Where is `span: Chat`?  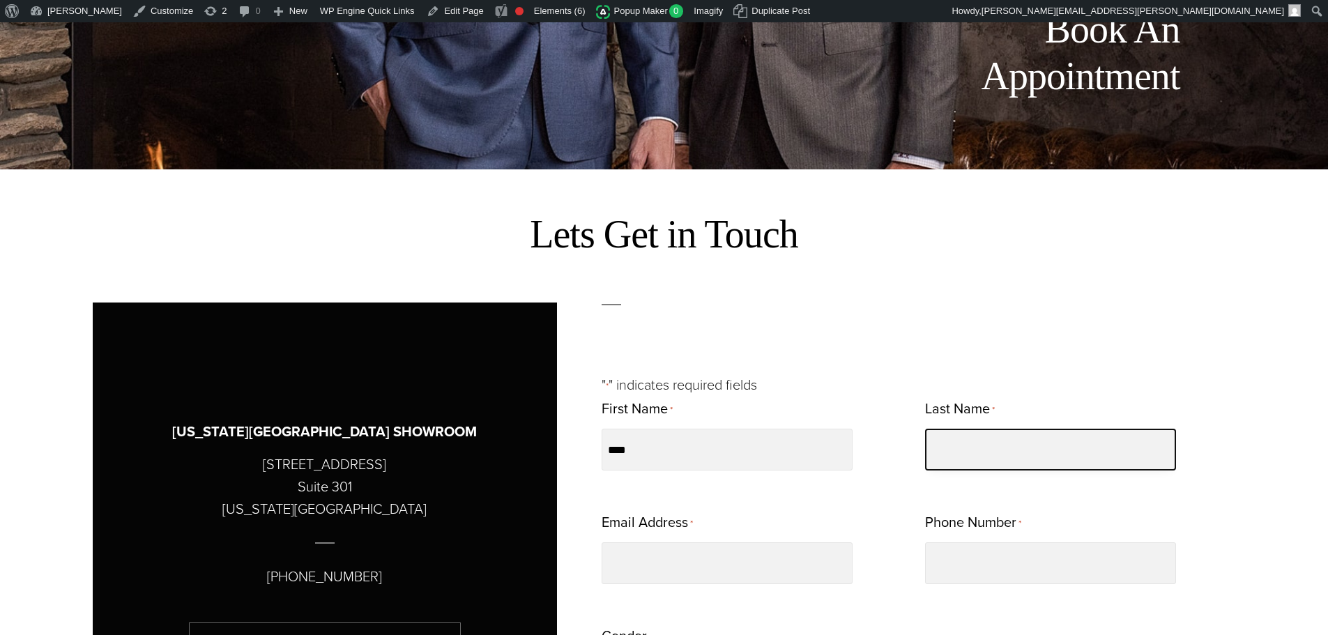
span: Chat is located at coordinates (45, 16).